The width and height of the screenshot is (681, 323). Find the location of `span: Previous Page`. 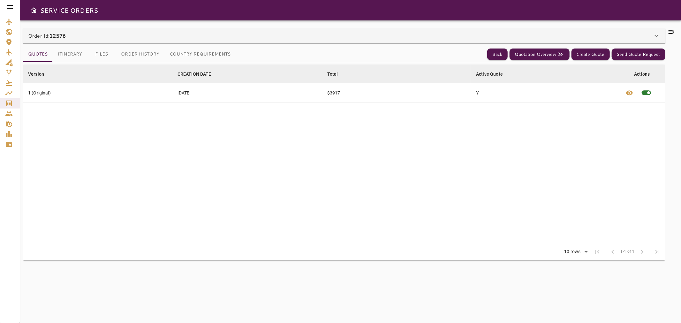

span: Previous Page is located at coordinates (613, 252).